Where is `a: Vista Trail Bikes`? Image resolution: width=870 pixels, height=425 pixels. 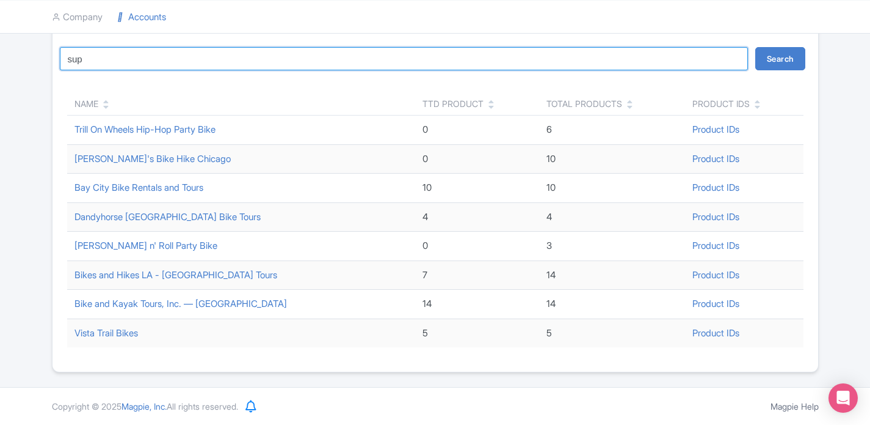 a: Vista Trail Bikes is located at coordinates (106, 332).